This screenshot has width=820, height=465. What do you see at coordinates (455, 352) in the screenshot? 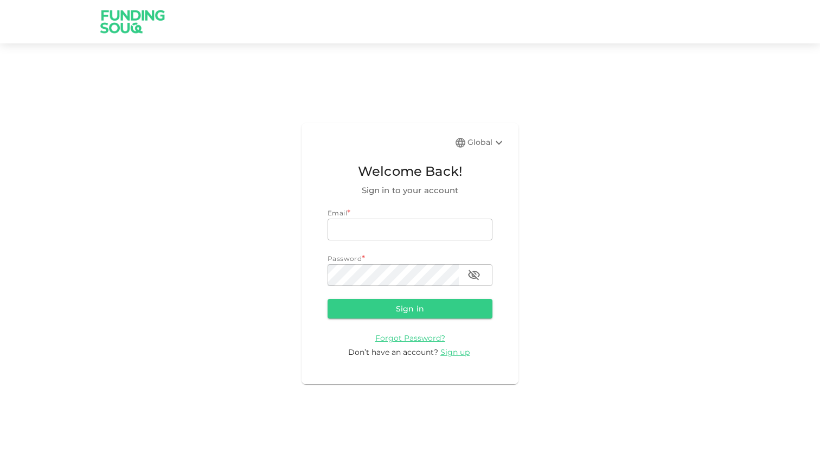
I see `span: Sign up` at bounding box center [455, 352].